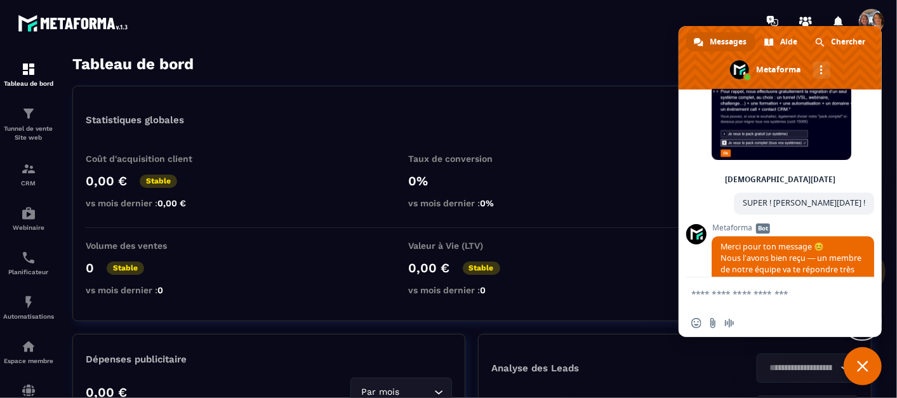 The image size is (897, 398). What do you see at coordinates (472, 246) in the screenshot?
I see `p: Valeur à Vie (LTV)` at bounding box center [472, 246].